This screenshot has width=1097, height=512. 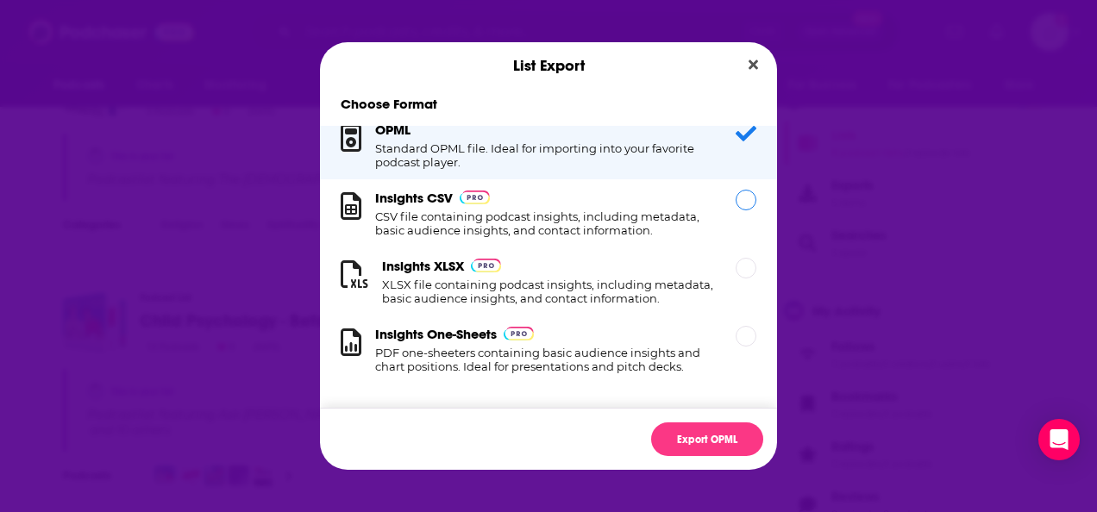 I want to click on h3: OPML, so click(x=393, y=129).